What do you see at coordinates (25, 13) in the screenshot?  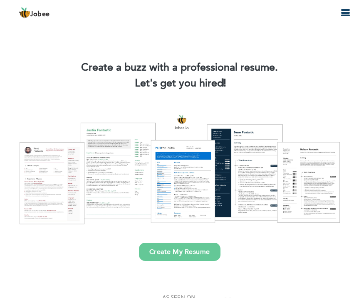 I see `img: jobee.io` at bounding box center [25, 13].